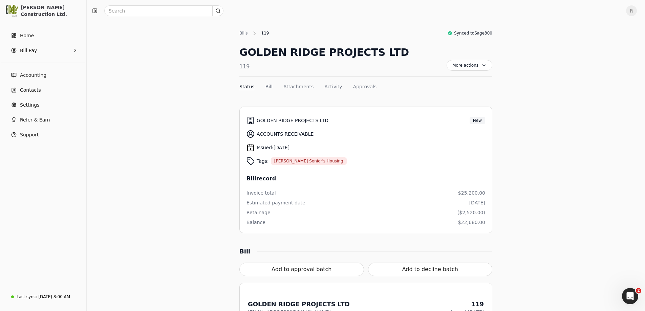 The image size is (645, 311). What do you see at coordinates (333, 87) in the screenshot?
I see `button: Activity` at bounding box center [333, 87].